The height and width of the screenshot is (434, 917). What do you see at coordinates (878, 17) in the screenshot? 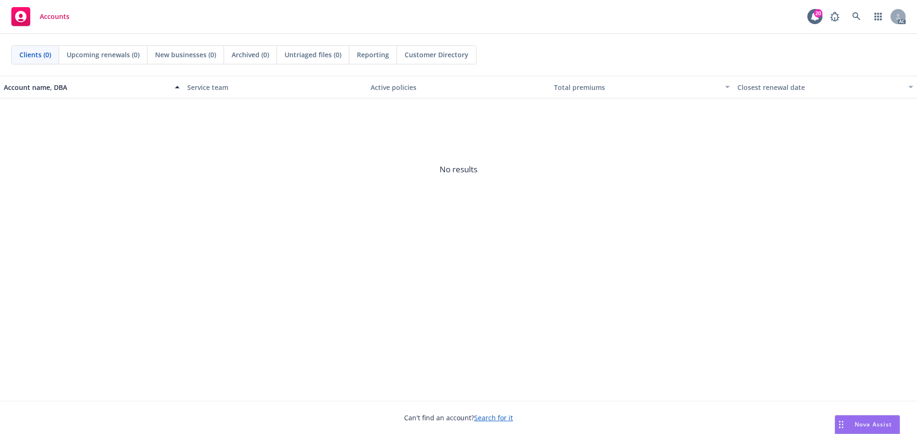
I see `a: Switch app` at bounding box center [878, 17].